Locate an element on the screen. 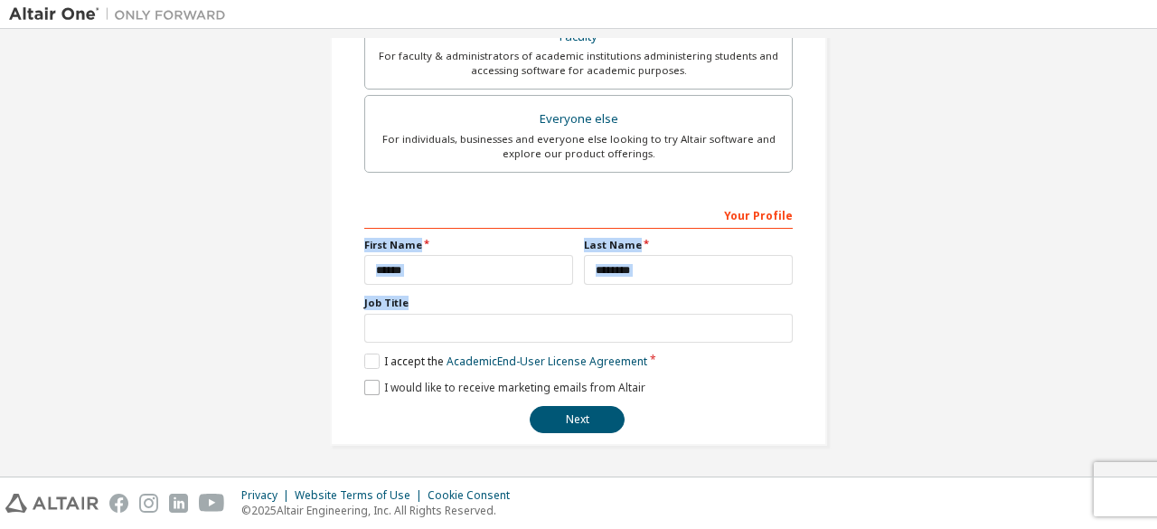  div: Cookie Consent is located at coordinates (474, 495).